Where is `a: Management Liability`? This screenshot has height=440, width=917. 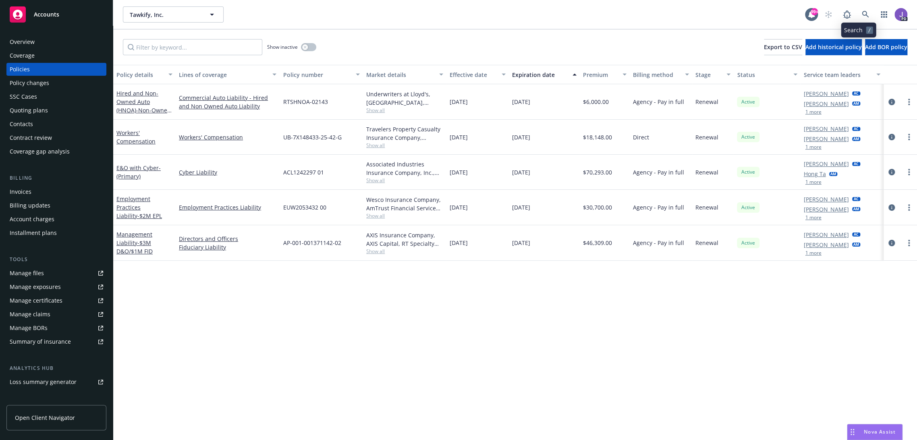 a: Management Liability is located at coordinates (135, 242).